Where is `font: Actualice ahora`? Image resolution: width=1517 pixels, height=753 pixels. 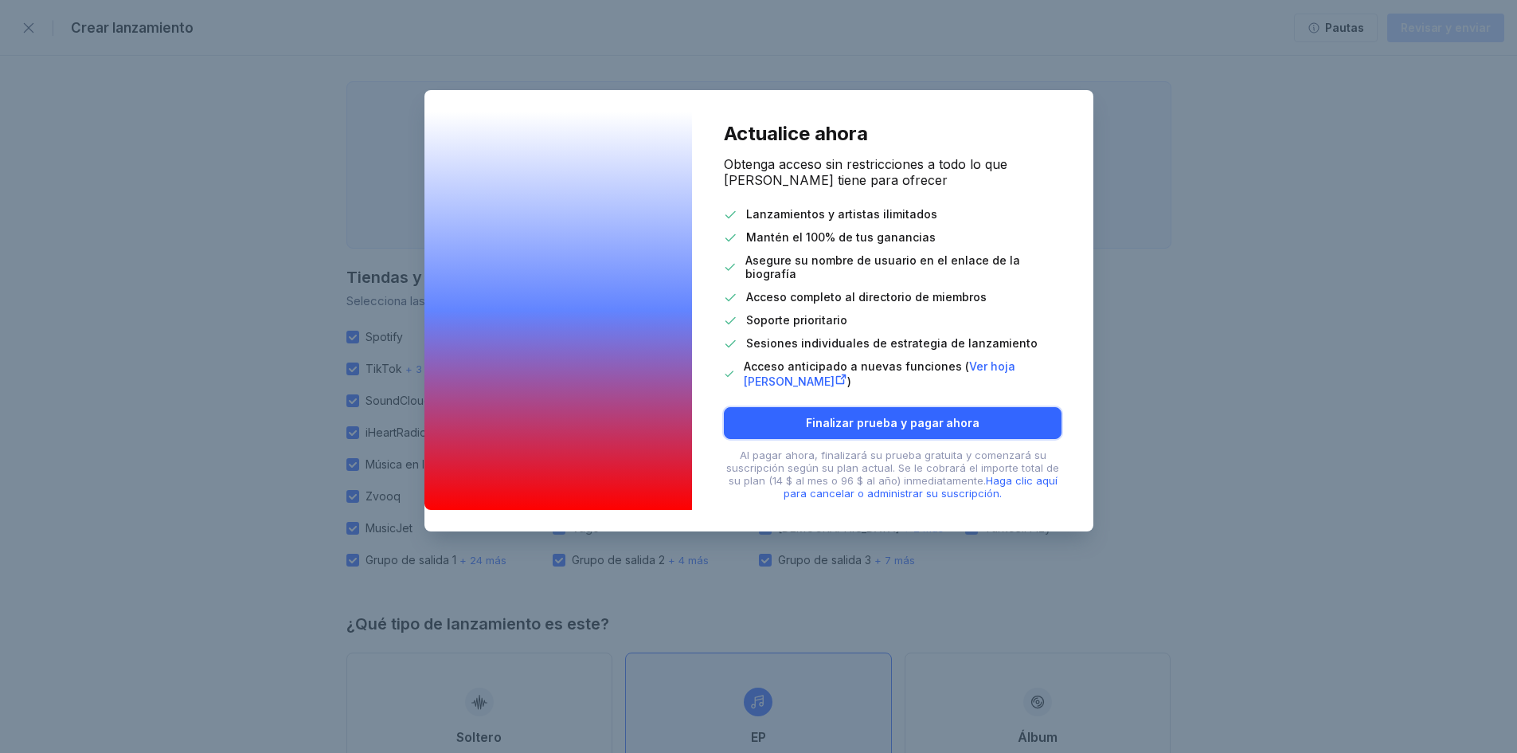 font: Actualice ahora is located at coordinates (796, 133).